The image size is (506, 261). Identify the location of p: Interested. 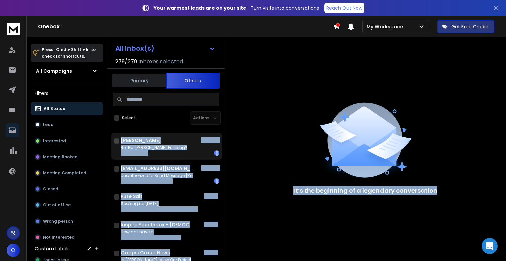
(54, 141).